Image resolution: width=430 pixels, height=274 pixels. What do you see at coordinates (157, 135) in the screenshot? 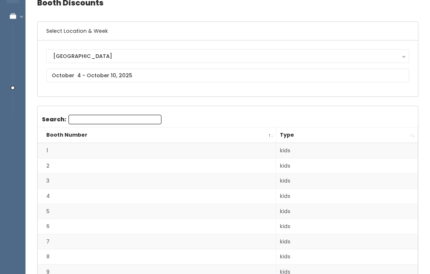
I see `th: Booth Number: activate to sort column descending` at bounding box center [157, 135].